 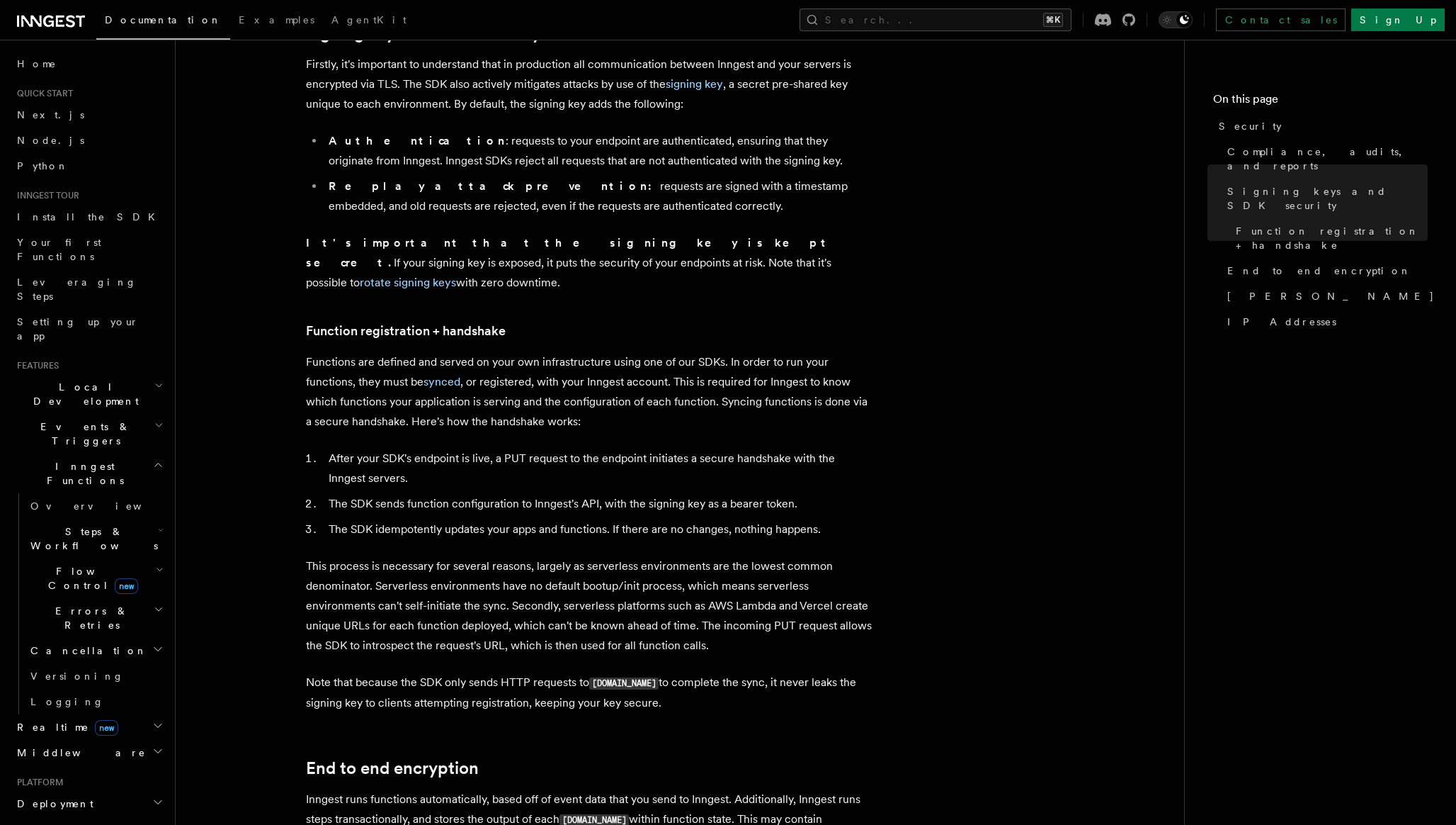 I want to click on a: Signing keys and SDK security, so click(x=1324, y=198).